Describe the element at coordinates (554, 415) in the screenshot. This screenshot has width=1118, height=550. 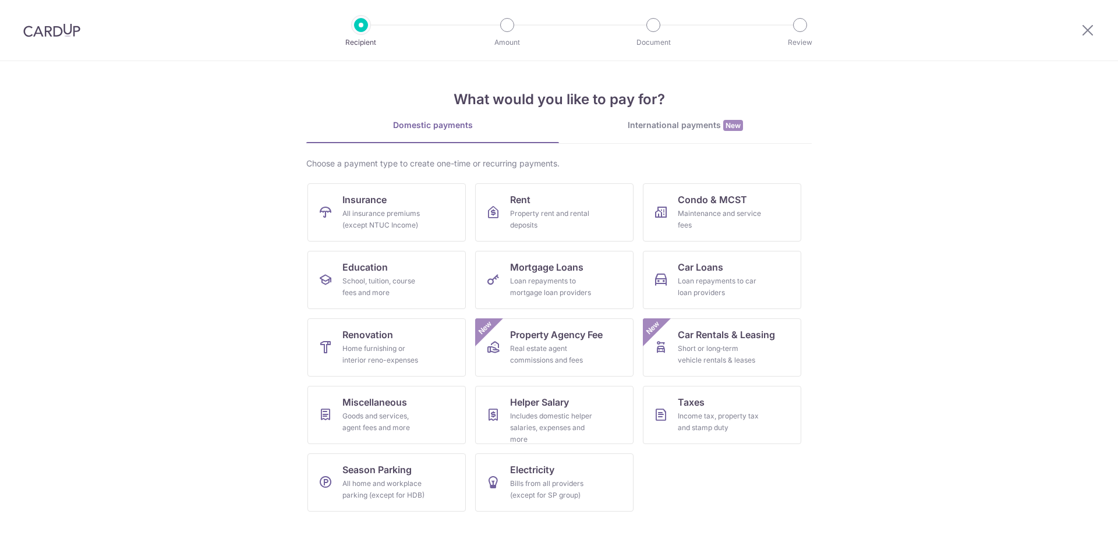
I see `a: Helper SalaryIncludes domestic helper salaries, expenses and more` at that location.